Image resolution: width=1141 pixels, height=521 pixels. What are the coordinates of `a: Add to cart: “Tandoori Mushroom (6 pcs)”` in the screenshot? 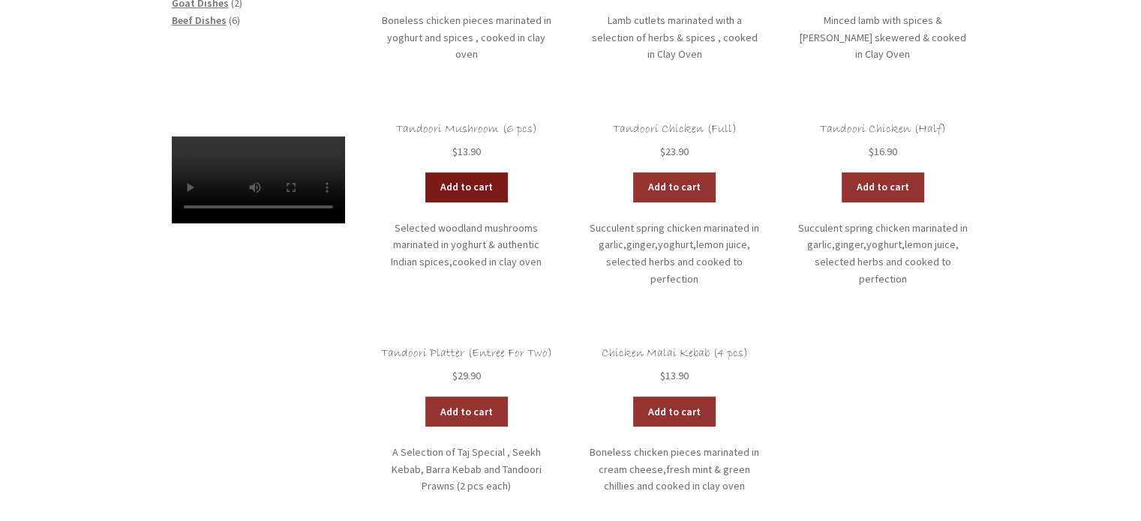 It's located at (467, 188).